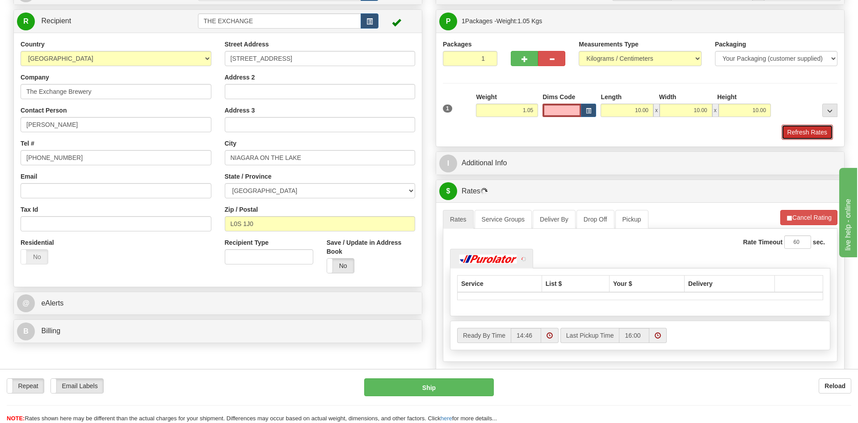  I want to click on img: Purolator, so click(489, 259).